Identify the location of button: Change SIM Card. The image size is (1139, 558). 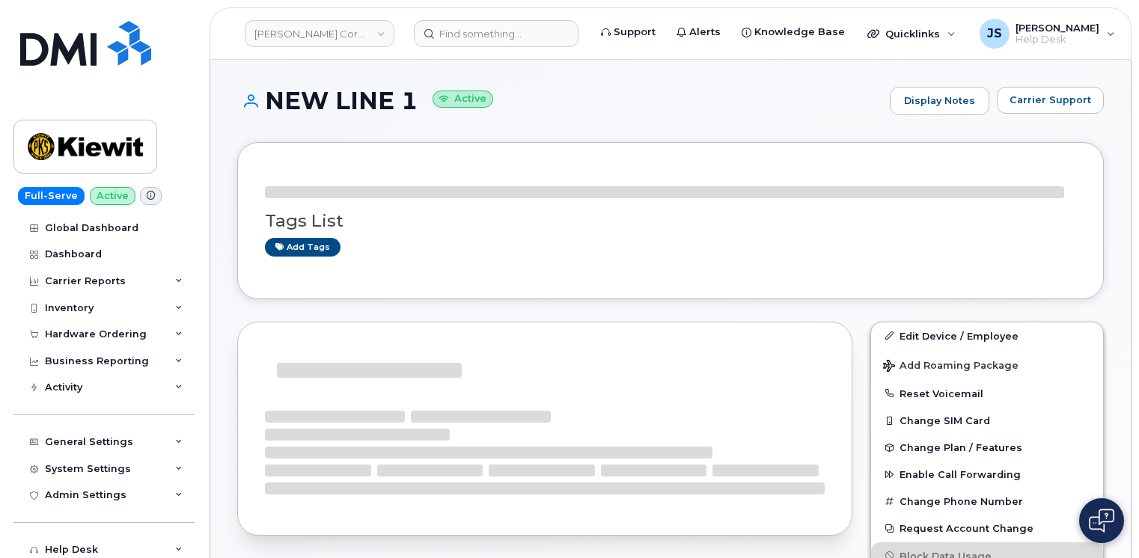
(987, 420).